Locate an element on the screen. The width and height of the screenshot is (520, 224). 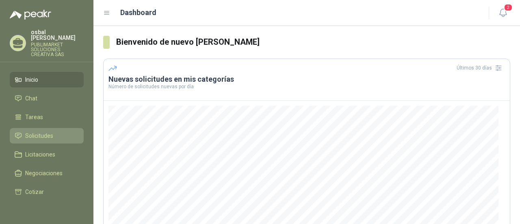
span: 2 is located at coordinates (508, 7).